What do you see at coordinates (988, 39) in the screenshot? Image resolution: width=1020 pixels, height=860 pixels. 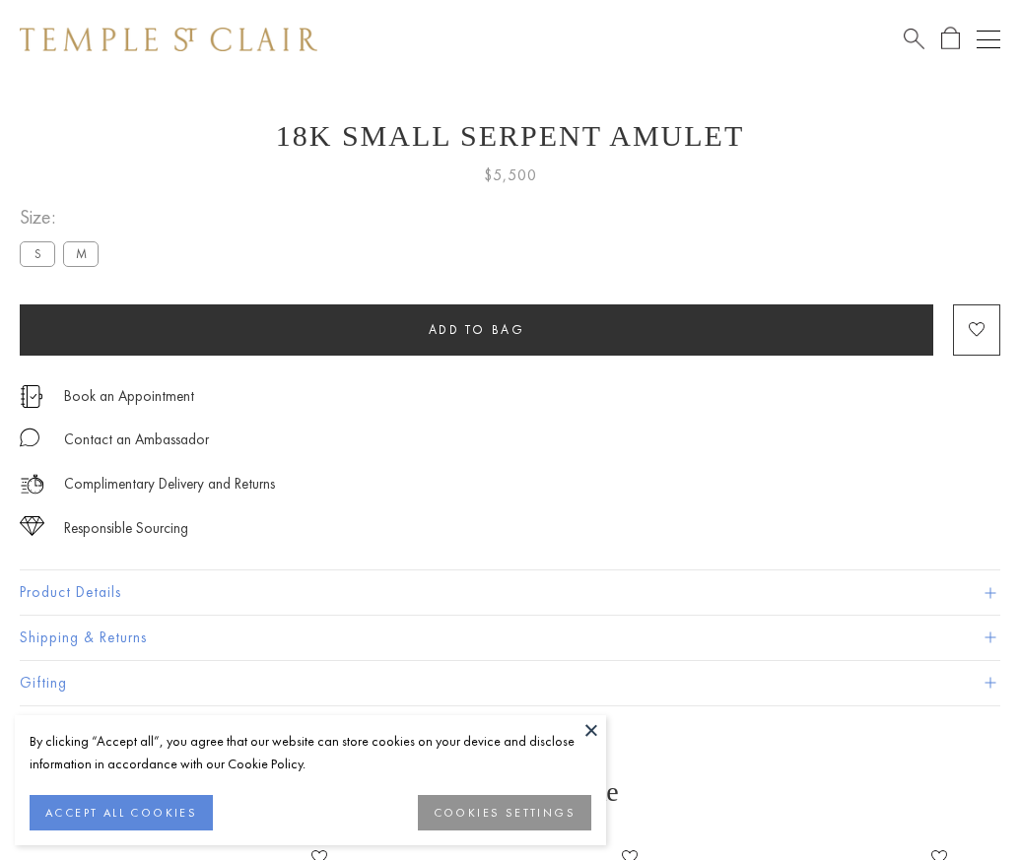 I see `button: Open navigation` at bounding box center [988, 39].